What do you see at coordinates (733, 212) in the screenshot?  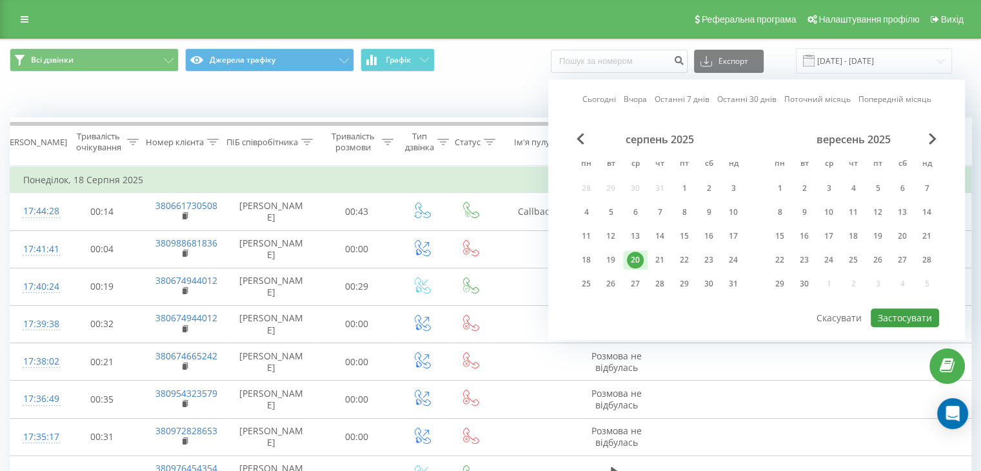 I see `div: нд 10 серп 2025 р.` at bounding box center [733, 212].